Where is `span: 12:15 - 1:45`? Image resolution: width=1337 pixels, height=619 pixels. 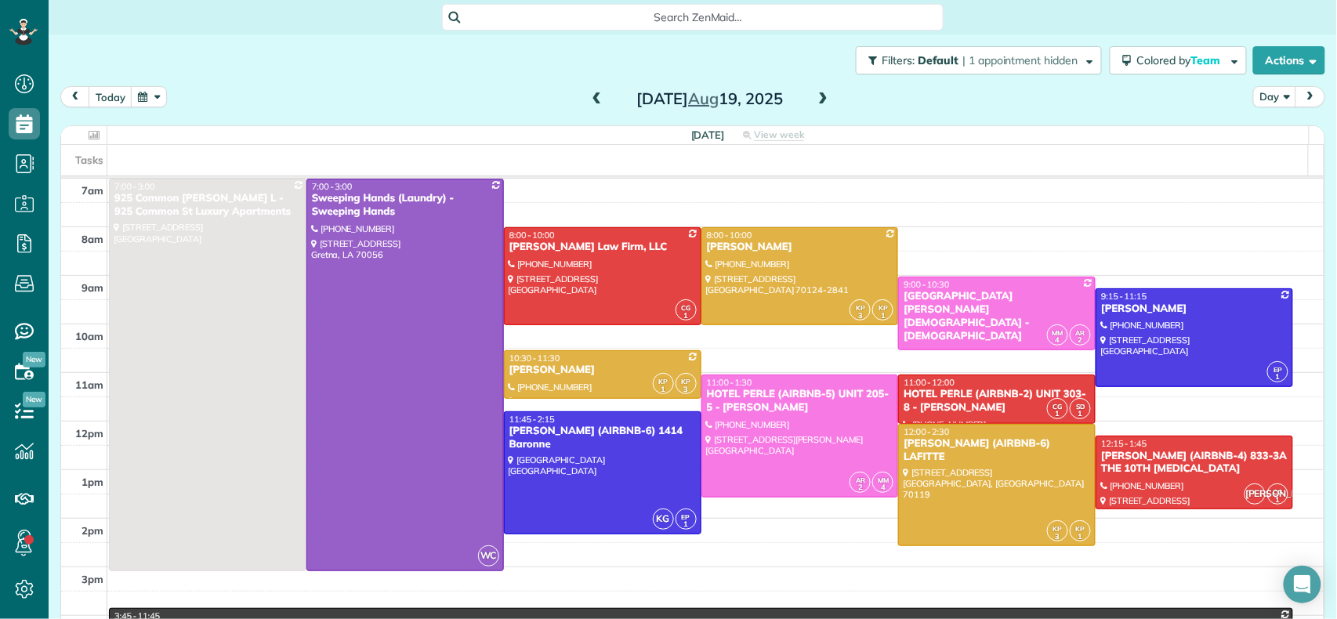 span: 12:15 - 1:45 is located at coordinates (1124, 443).